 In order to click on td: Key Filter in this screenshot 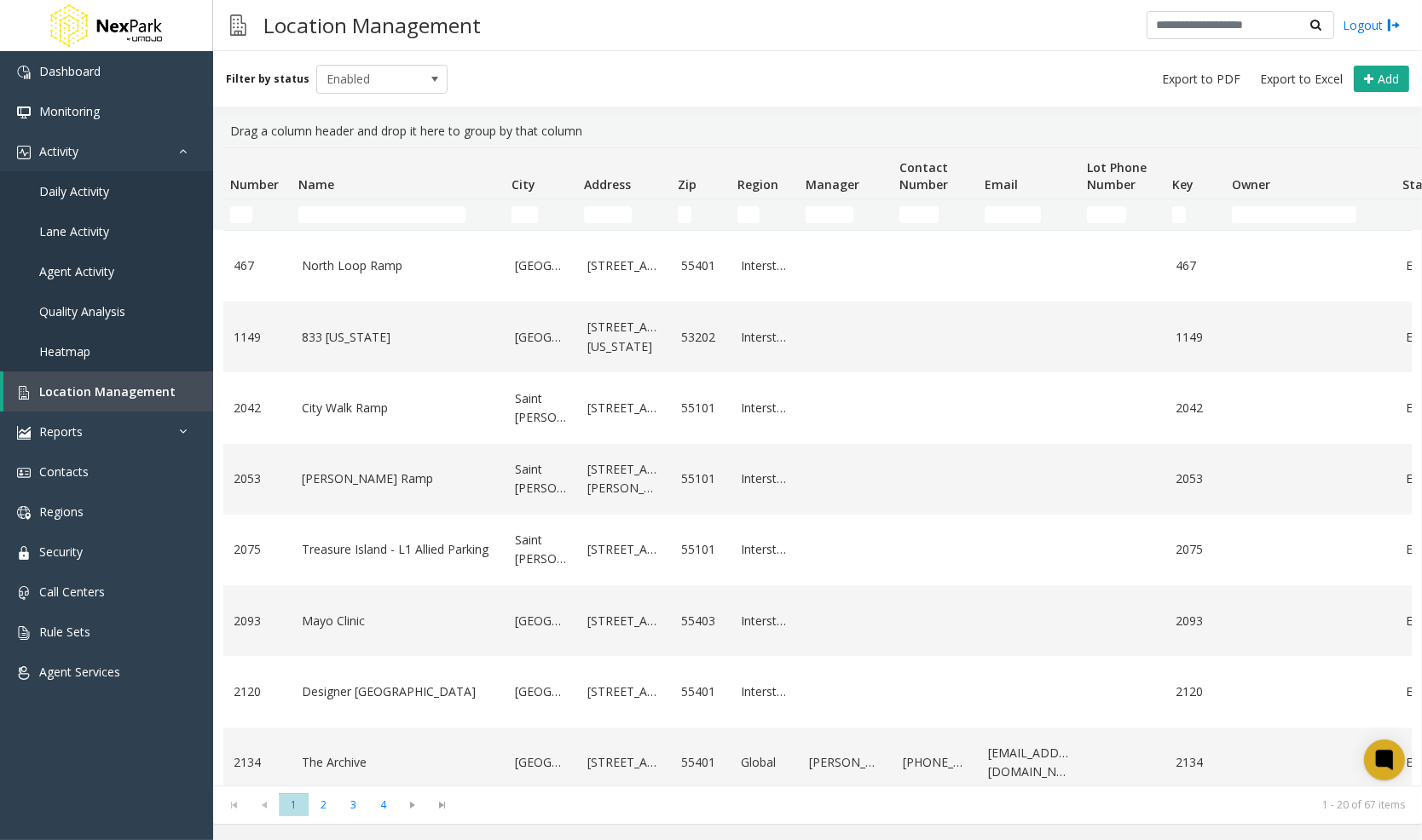, I will do `click(1195, 215)`.